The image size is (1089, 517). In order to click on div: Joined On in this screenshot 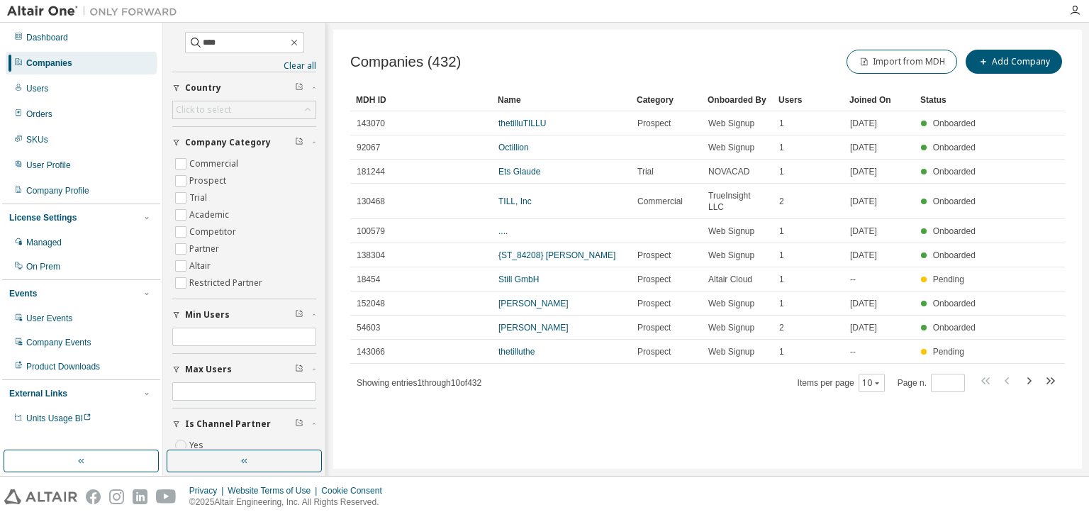, I will do `click(879, 100)`.